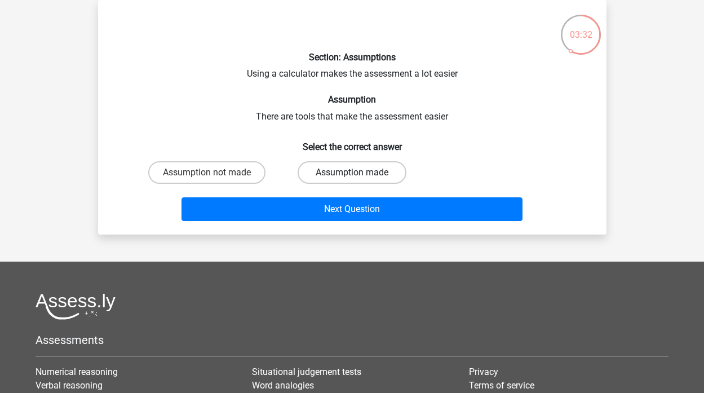  What do you see at coordinates (581, 28) in the screenshot?
I see `div: 03:32` at bounding box center [581, 28].